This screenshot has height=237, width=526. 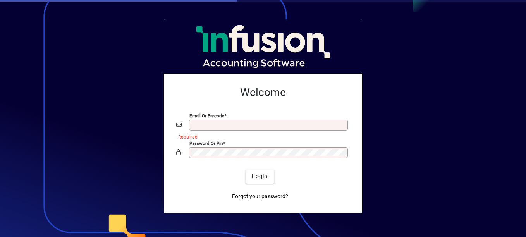 I want to click on mat-label: Email or Barcode, so click(x=207, y=115).